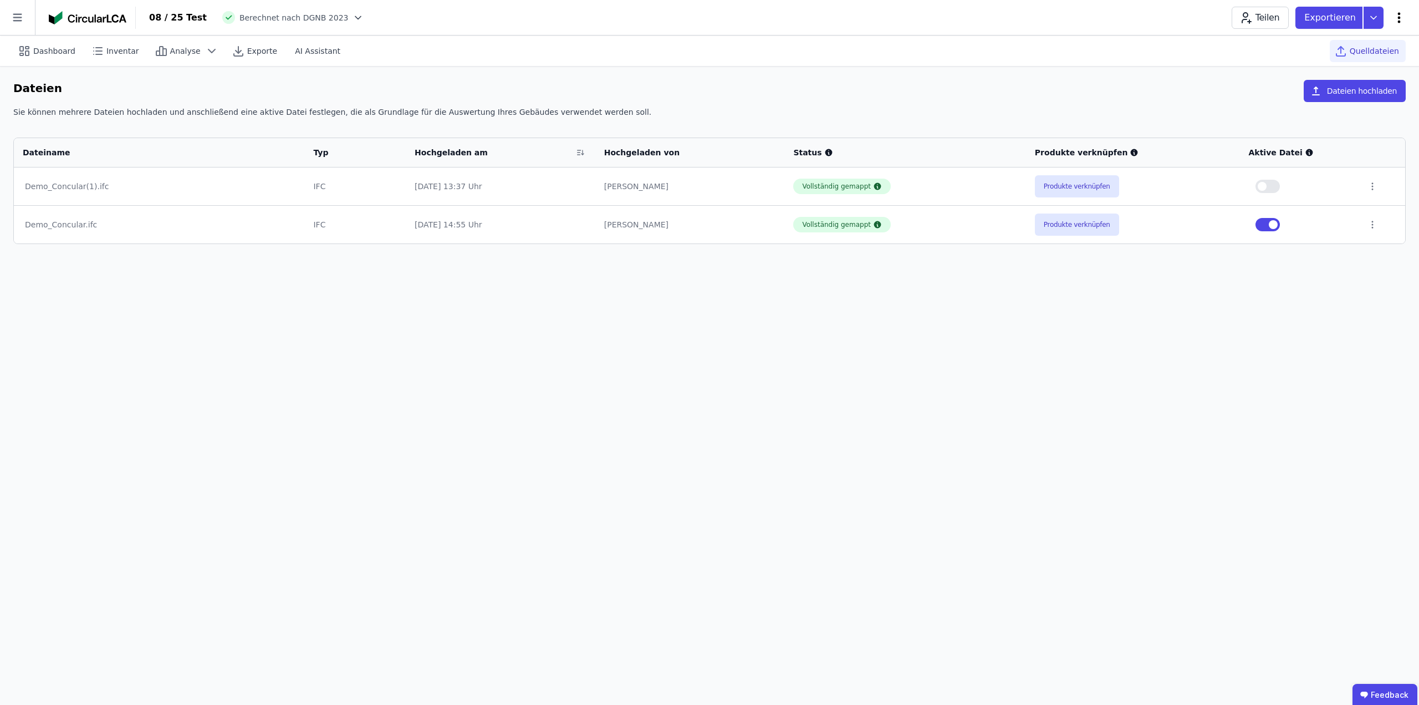 The height and width of the screenshot is (705, 1419). What do you see at coordinates (38, 89) in the screenshot?
I see `h6: Dateien` at bounding box center [38, 89].